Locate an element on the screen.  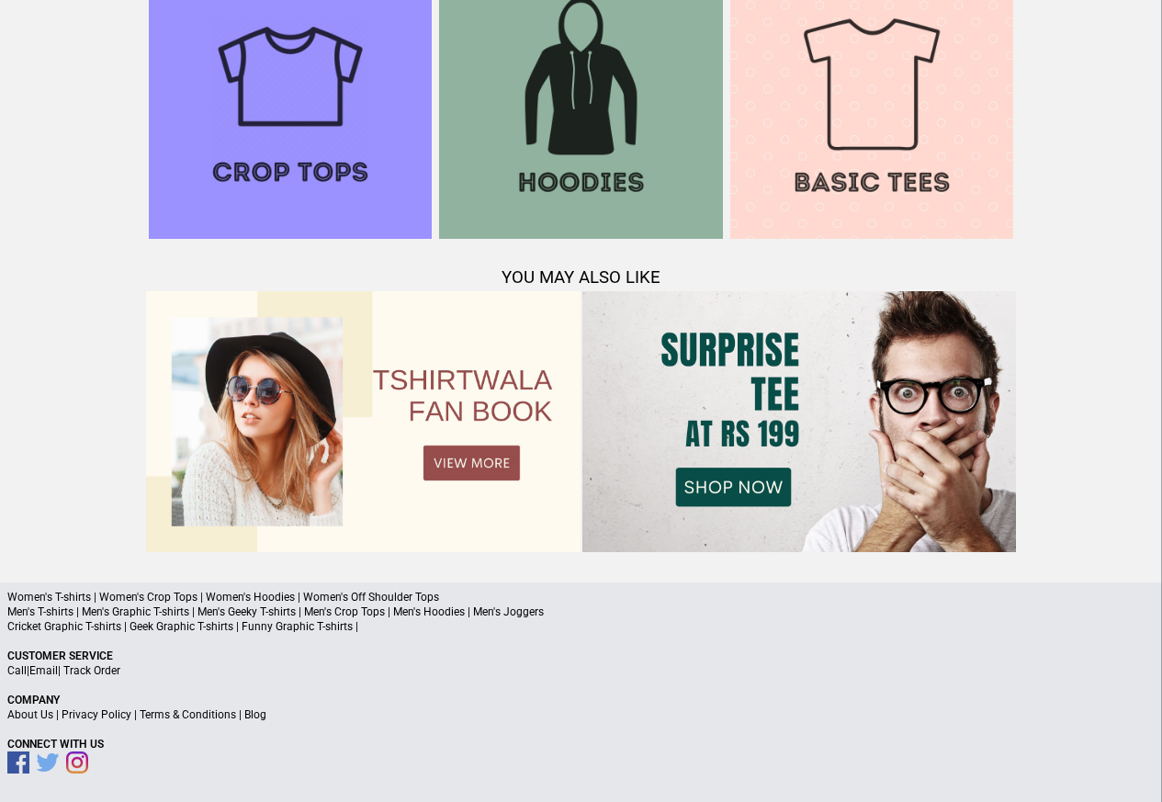
a: Track Order is located at coordinates (92, 671).